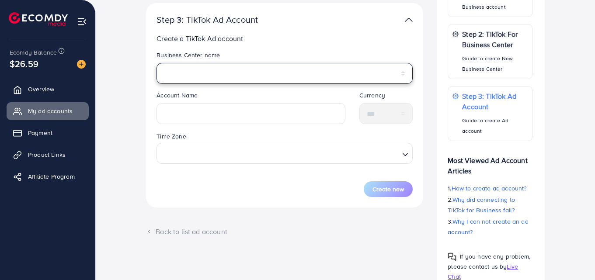  I want to click on a: Product Links, so click(48, 155).